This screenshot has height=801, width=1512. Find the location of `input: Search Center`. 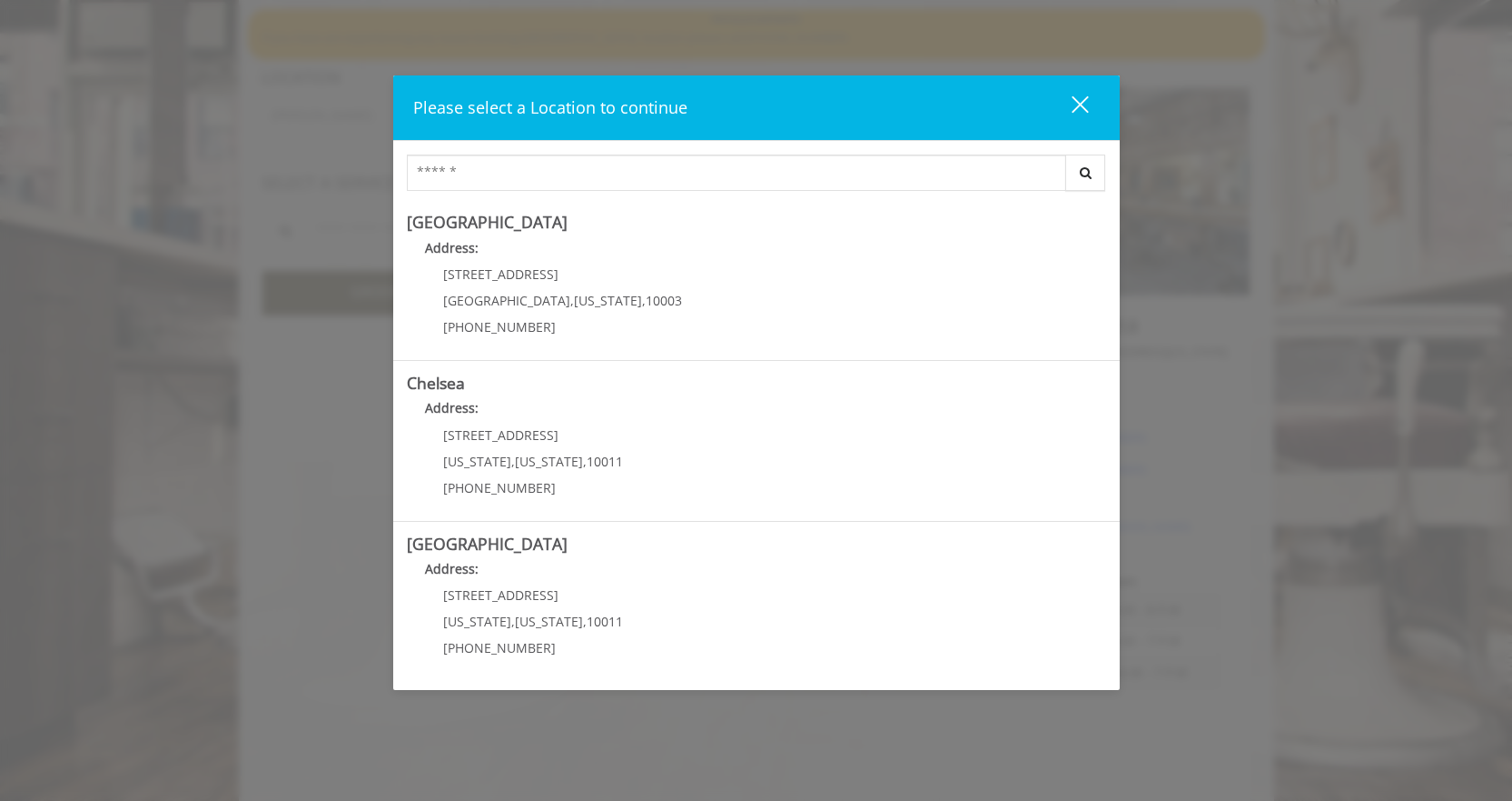

input: Search Center is located at coordinates (737, 172).